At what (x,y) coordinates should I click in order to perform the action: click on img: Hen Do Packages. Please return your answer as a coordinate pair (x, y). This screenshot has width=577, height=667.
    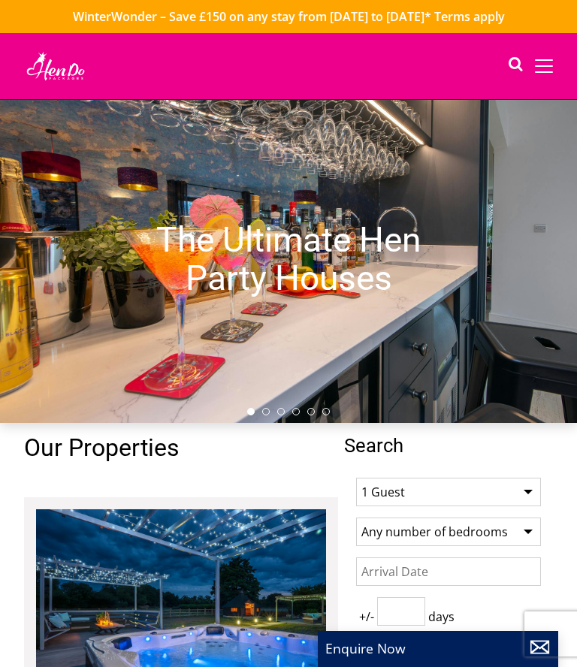
    Looking at the image, I should click on (56, 66).